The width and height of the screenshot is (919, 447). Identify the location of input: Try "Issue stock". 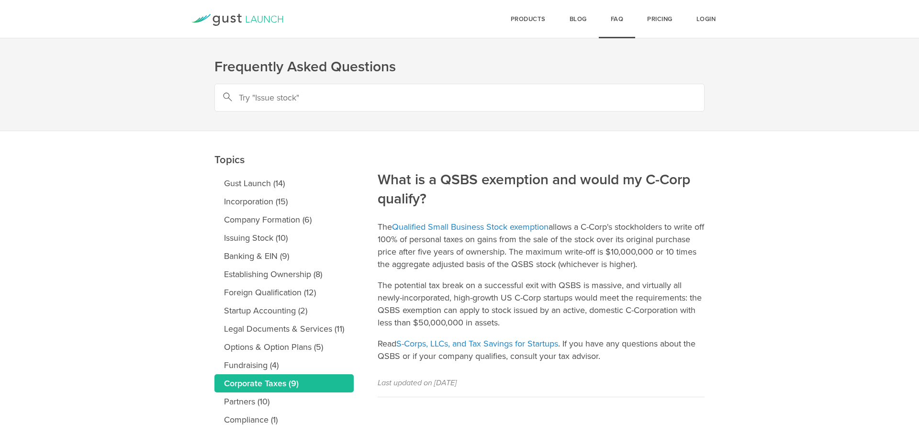
(460, 98).